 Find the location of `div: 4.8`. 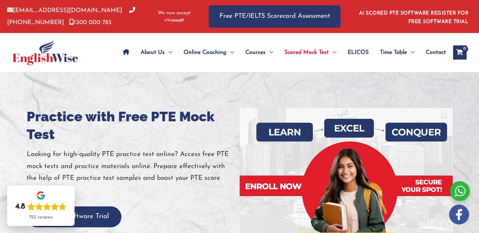

div: 4.8 is located at coordinates (20, 207).